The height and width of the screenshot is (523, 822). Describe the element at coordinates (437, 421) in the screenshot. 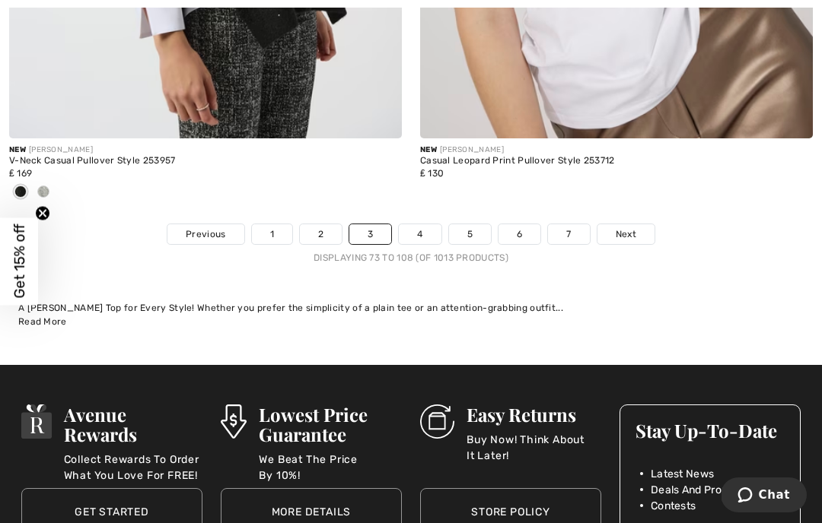

I see `img: Easy Returns` at that location.